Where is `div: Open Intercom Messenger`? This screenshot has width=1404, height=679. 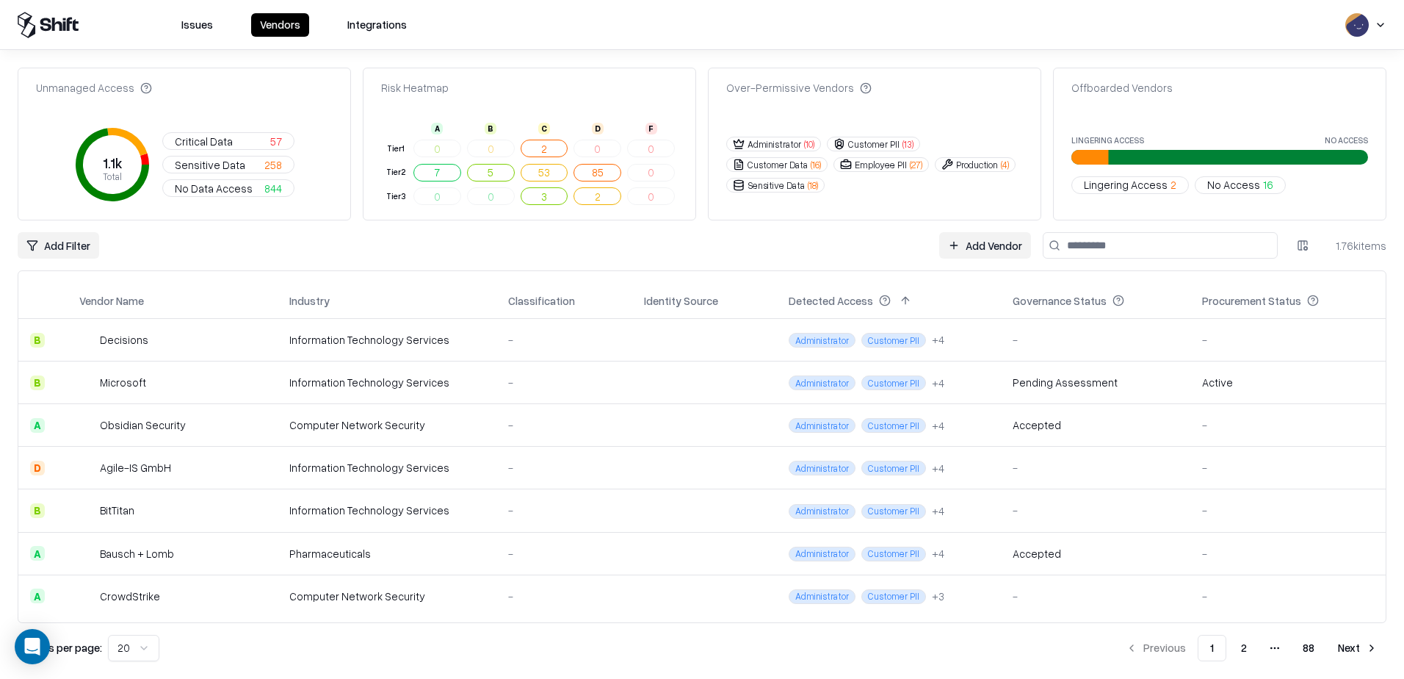 div: Open Intercom Messenger is located at coordinates (32, 646).